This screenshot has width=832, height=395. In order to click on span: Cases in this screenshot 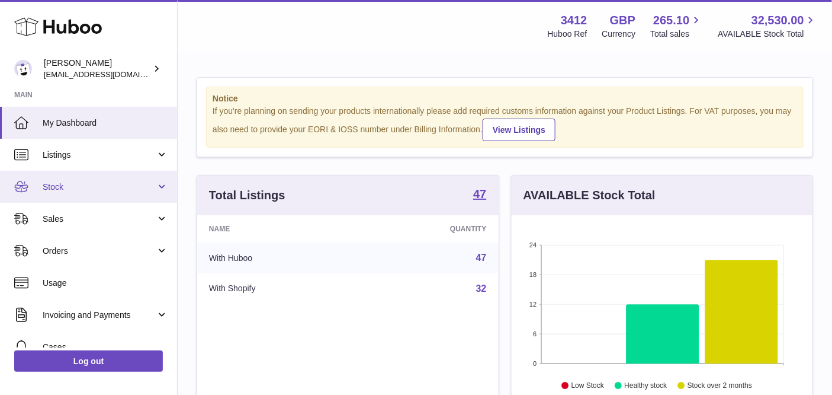, I will do `click(105, 347)`.